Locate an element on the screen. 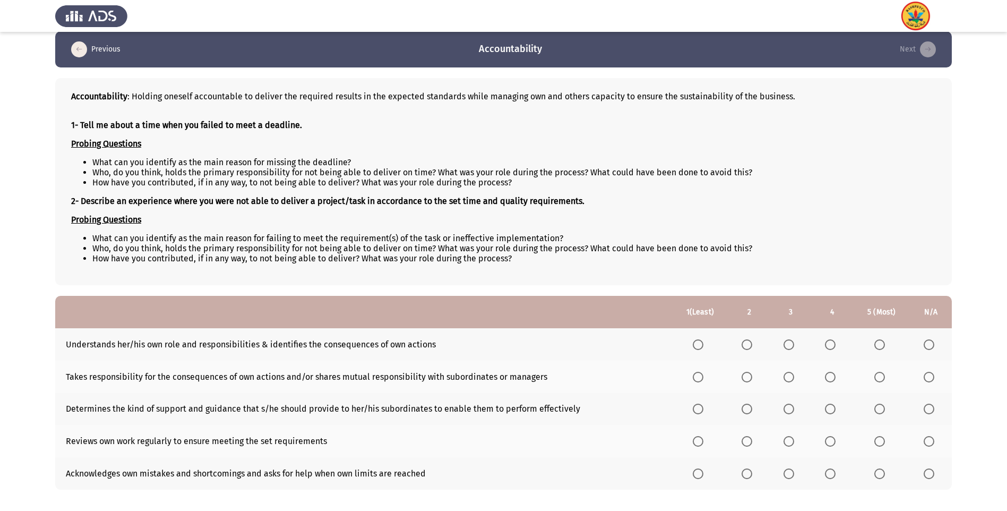 Image resolution: width=1007 pixels, height=511 pixels. th: 1(Least) is located at coordinates (700, 312).